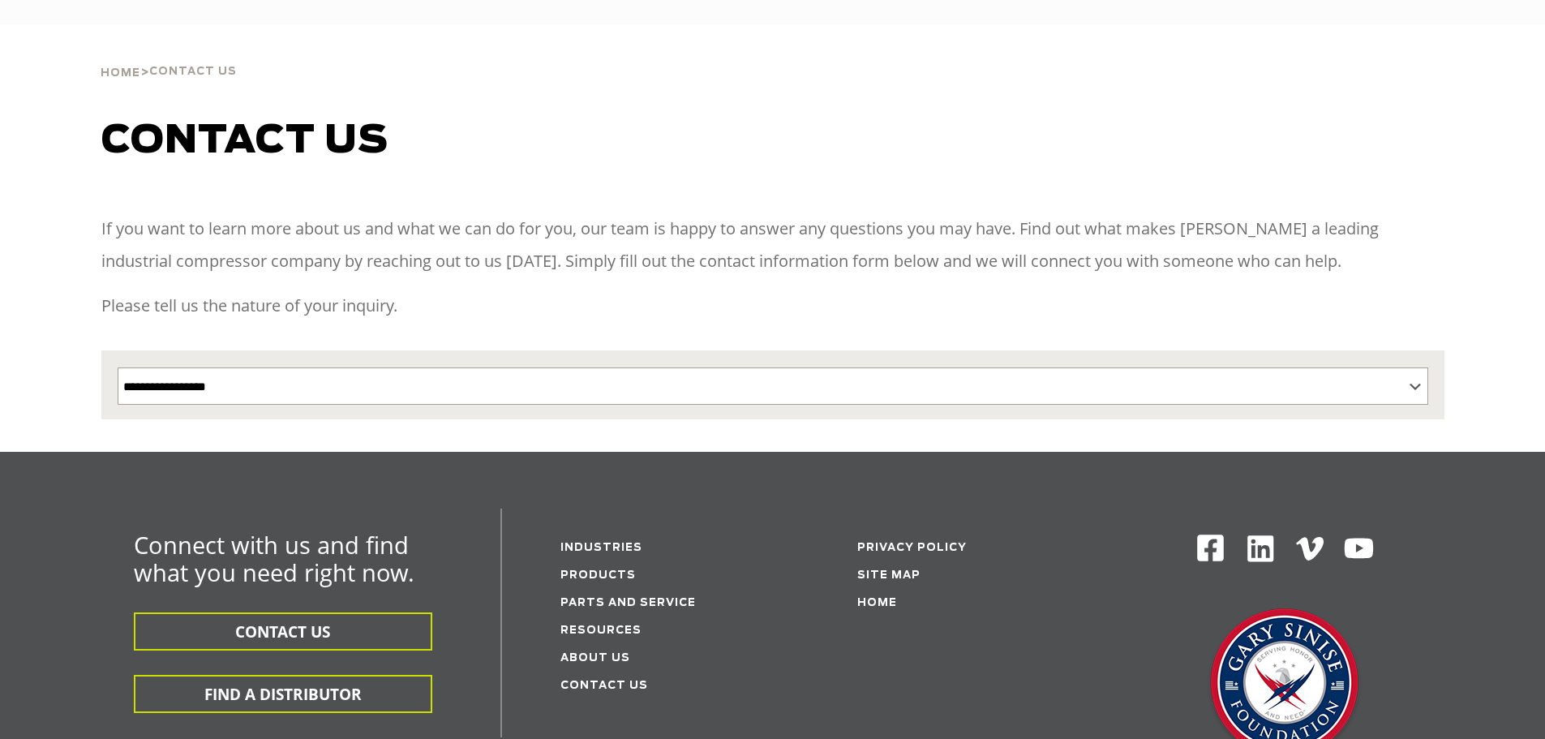 The image size is (1545, 739). Describe the element at coordinates (604, 685) in the screenshot. I see `a: Contact Us` at that location.